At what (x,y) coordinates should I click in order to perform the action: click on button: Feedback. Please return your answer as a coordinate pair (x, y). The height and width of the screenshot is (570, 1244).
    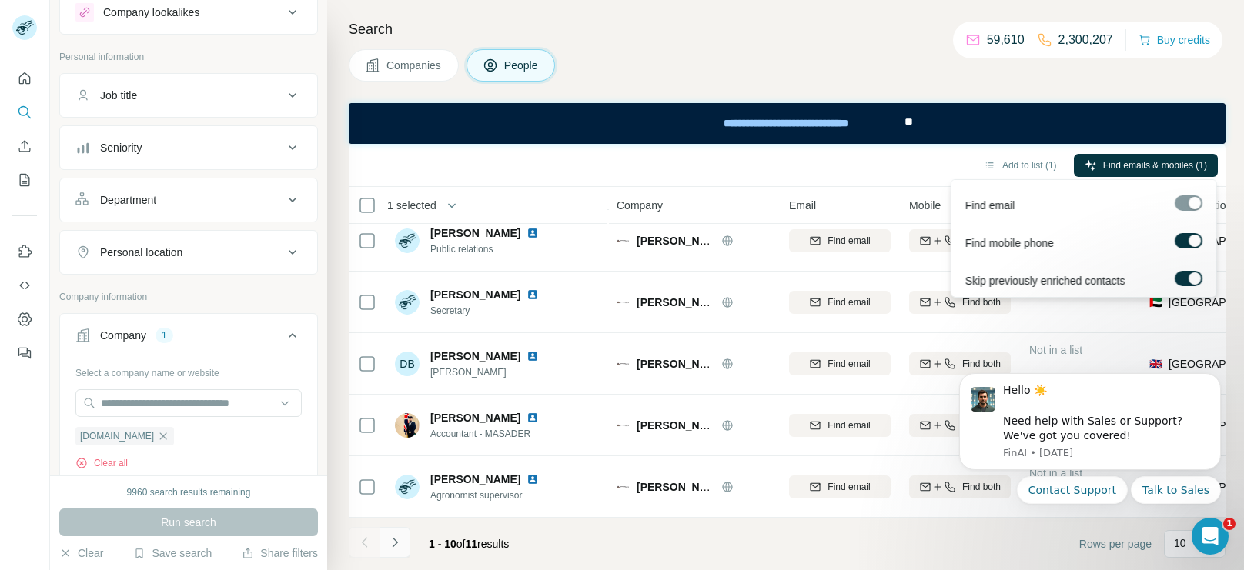
    Looking at the image, I should click on (25, 353).